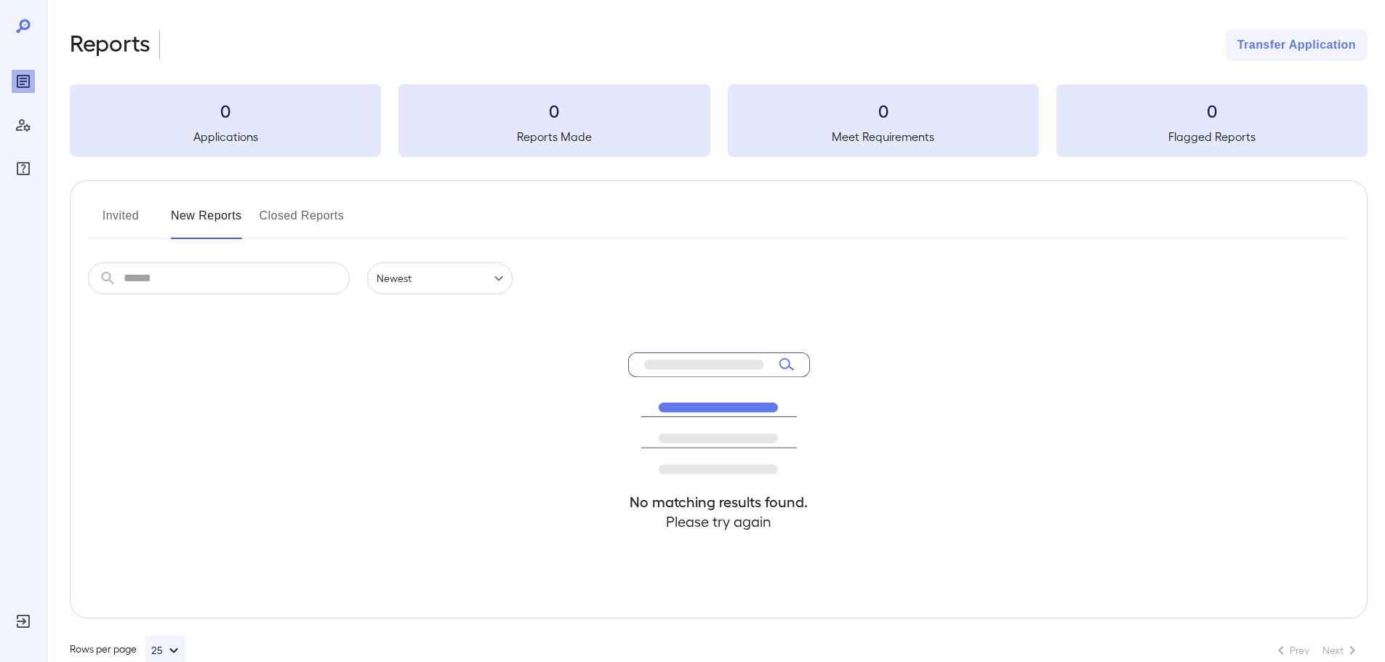  What do you see at coordinates (23, 125) in the screenshot?
I see `div: Manage Users` at bounding box center [23, 125].